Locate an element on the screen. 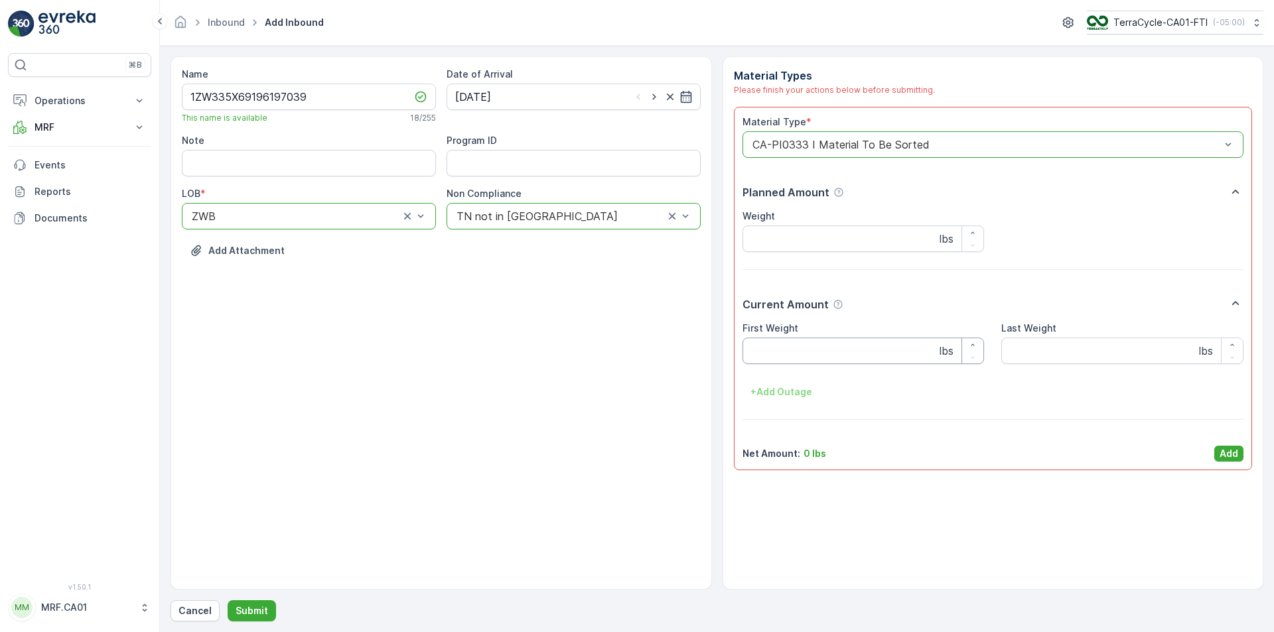  div: MM is located at coordinates (22, 608).